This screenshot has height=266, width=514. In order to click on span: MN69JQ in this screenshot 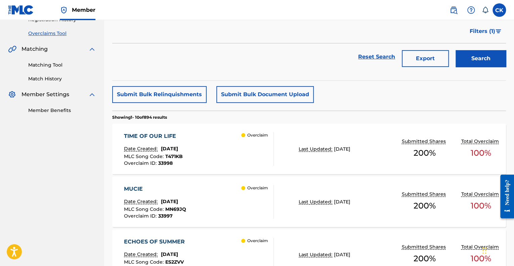, I will do `click(176, 209)`.